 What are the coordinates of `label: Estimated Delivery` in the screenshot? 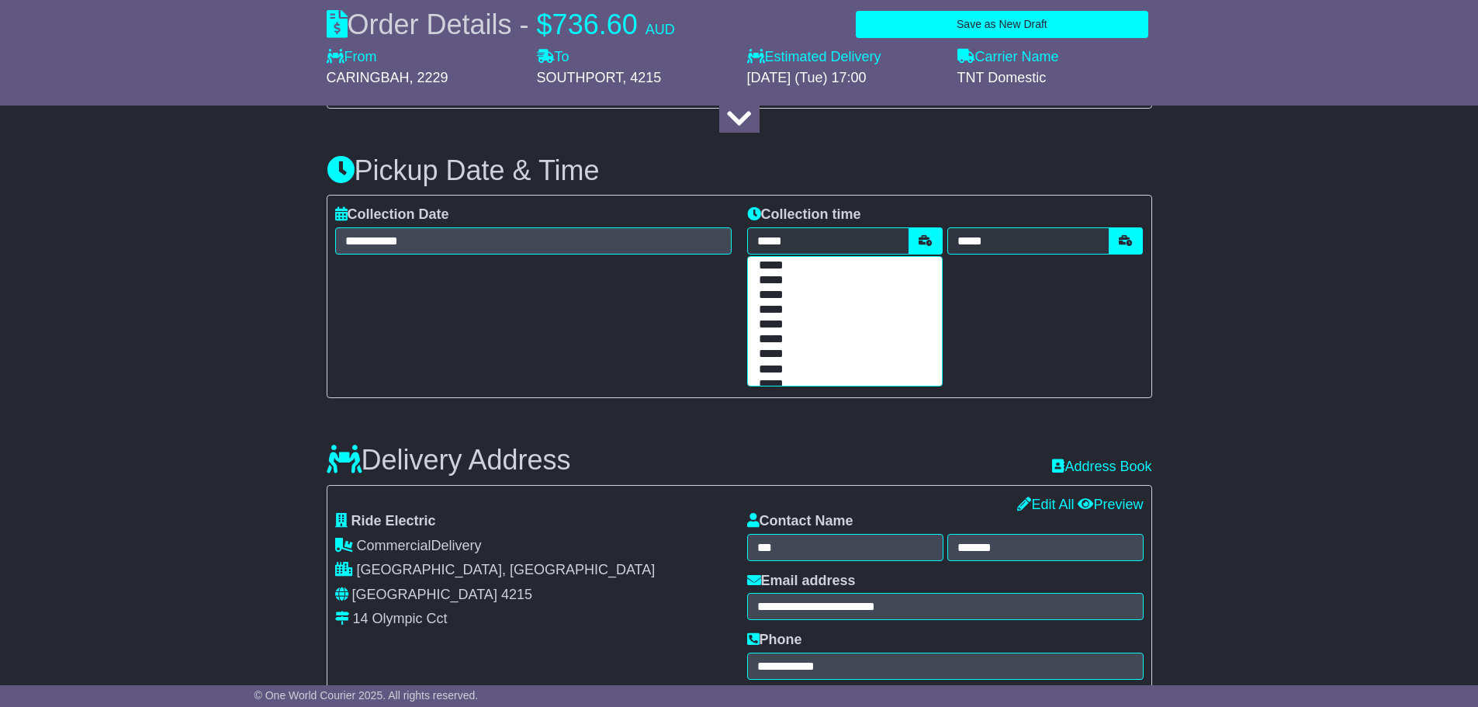 It's located at (844, 57).